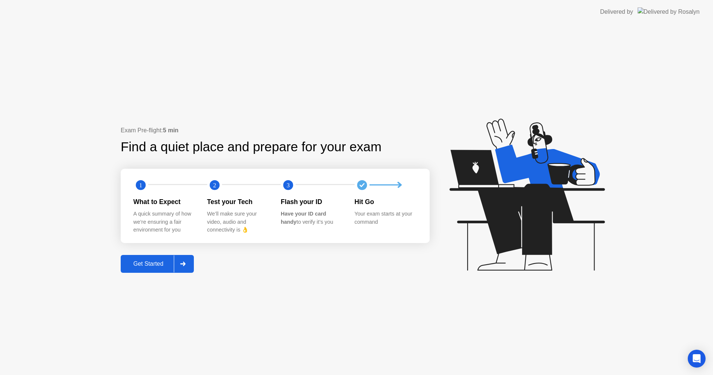 Image resolution: width=713 pixels, height=375 pixels. I want to click on text: 2, so click(214, 185).